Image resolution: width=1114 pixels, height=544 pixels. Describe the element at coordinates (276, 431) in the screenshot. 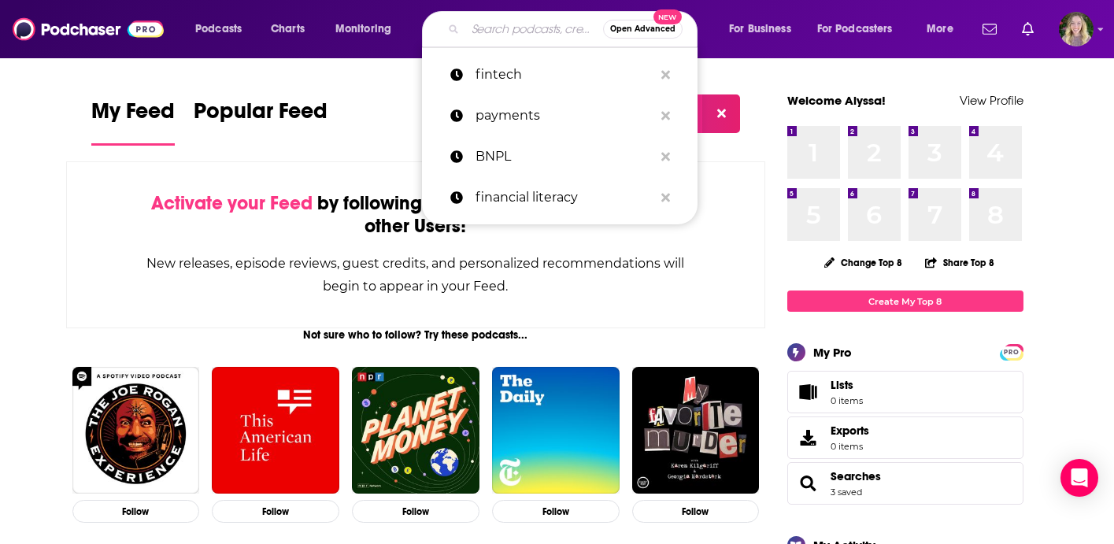

I see `img: This American Life` at that location.